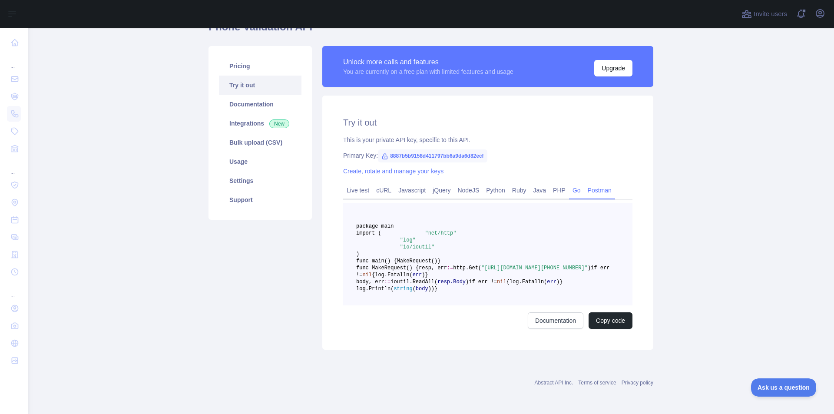 This screenshot has width=834, height=414. I want to click on a: Privacy policy, so click(637, 383).